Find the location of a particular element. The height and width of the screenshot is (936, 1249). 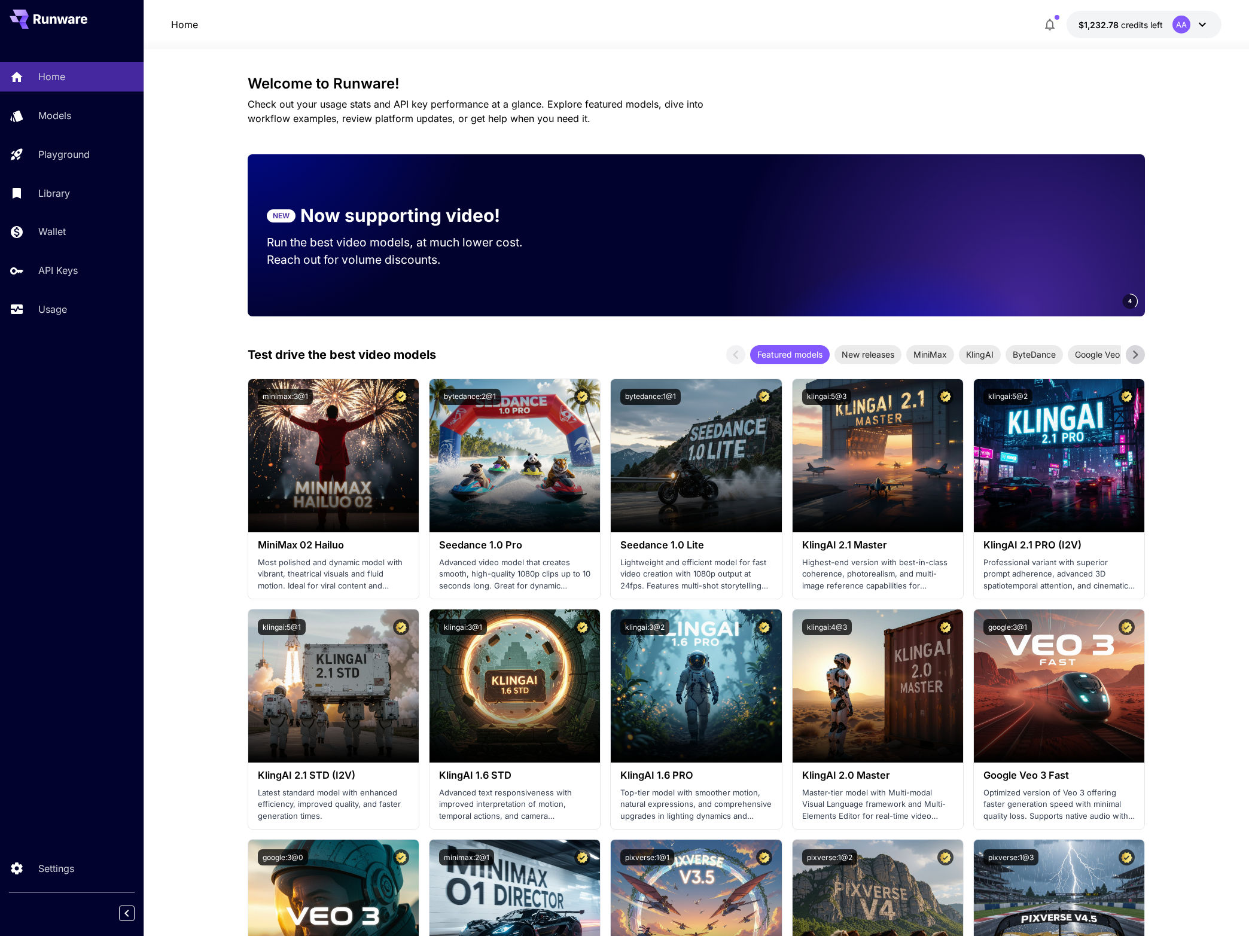

div: KlingAI is located at coordinates (980, 355).